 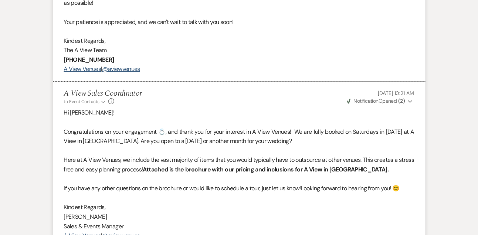 I want to click on span: If you have any other questions on the brochure or would like to schedule a tour, just let us know!, so click(x=183, y=188).